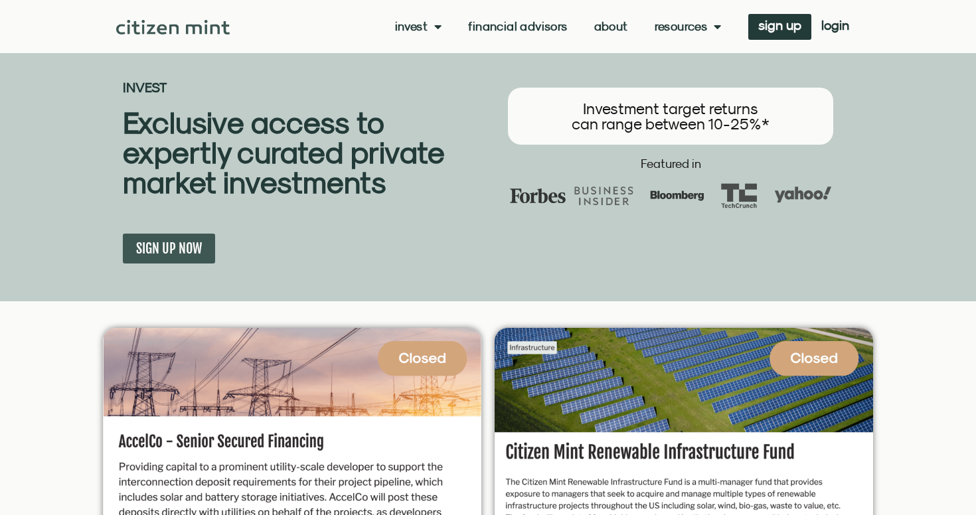  What do you see at coordinates (780, 27) in the screenshot?
I see `a: sign up` at bounding box center [780, 27].